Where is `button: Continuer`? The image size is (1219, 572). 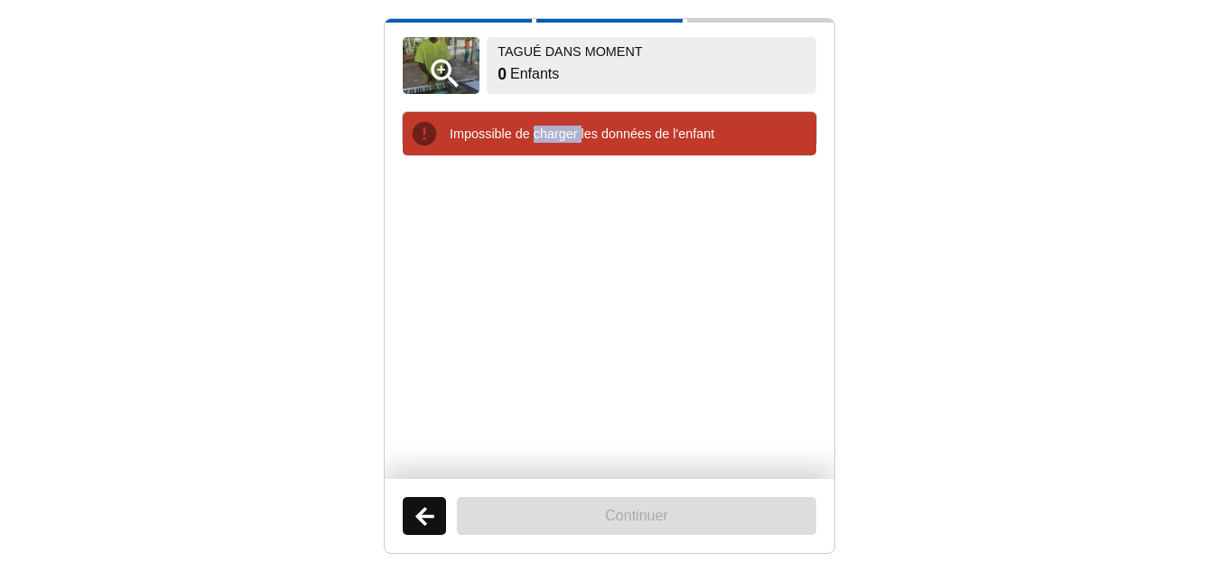
button: Continuer is located at coordinates (637, 516).